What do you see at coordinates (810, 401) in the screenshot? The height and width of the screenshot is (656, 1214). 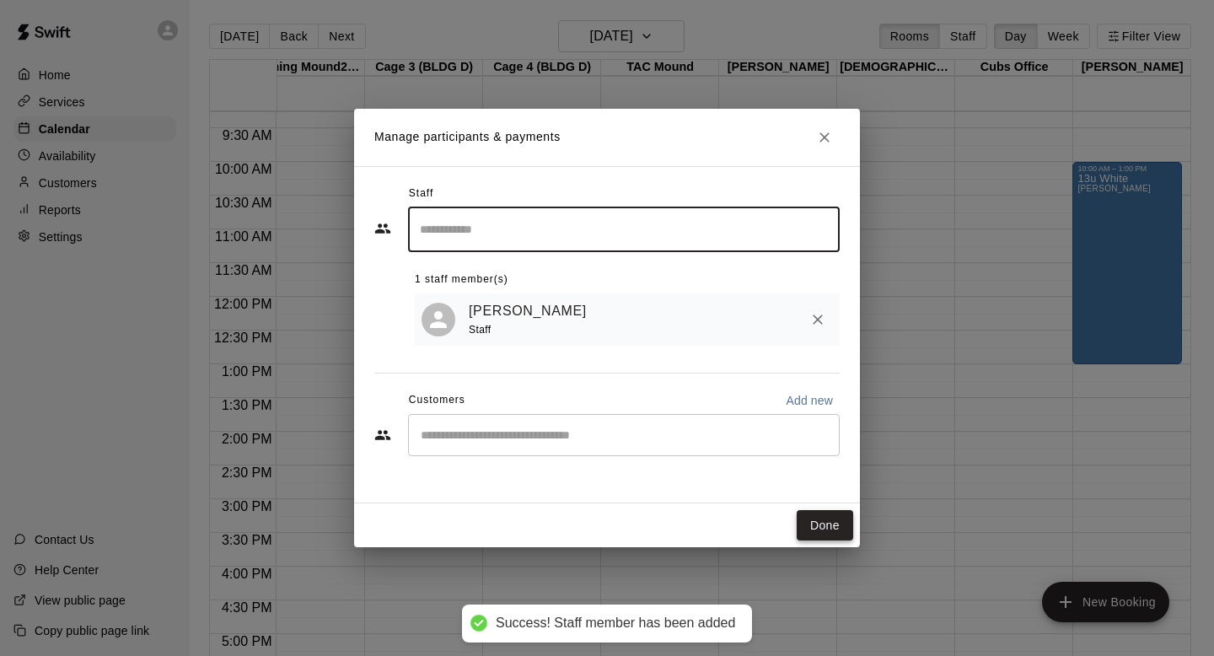 I see `button: Add new` at bounding box center [810, 401].